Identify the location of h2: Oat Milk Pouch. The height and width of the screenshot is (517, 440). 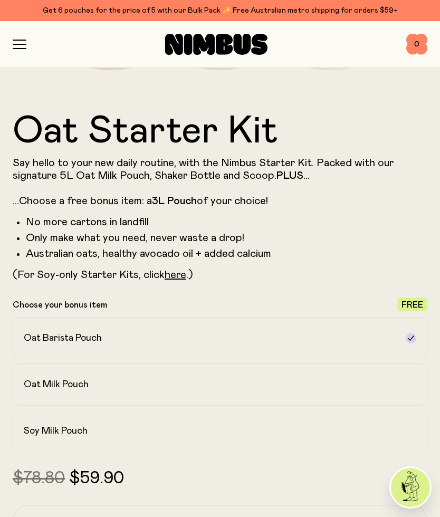
(56, 385).